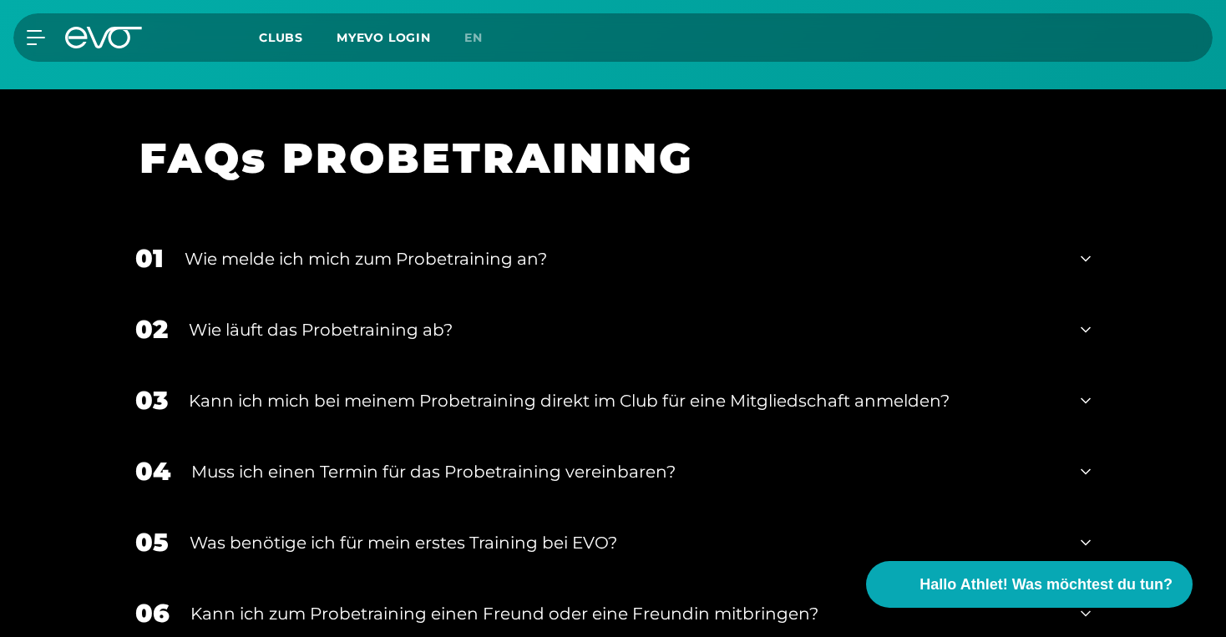  I want to click on div: Kann ich zum Probetraining einen Freund oder eine Freundin mitbringen?, so click(625, 614).